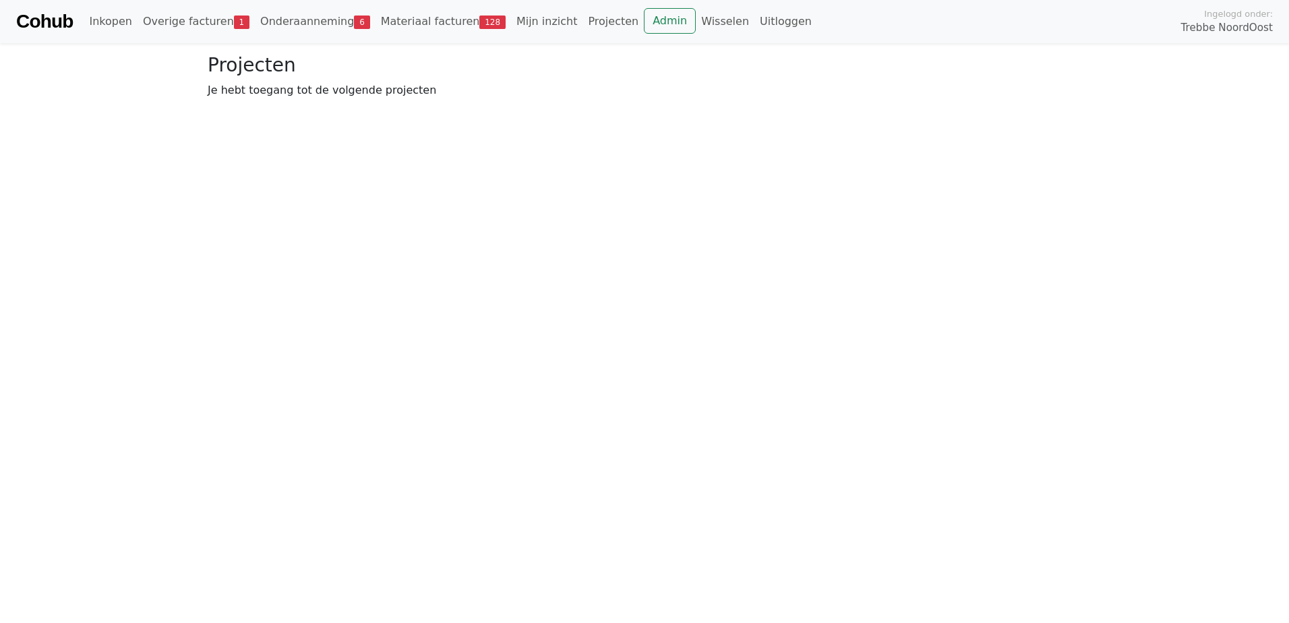  What do you see at coordinates (547, 22) in the screenshot?
I see `a: Mijn inzicht` at bounding box center [547, 22].